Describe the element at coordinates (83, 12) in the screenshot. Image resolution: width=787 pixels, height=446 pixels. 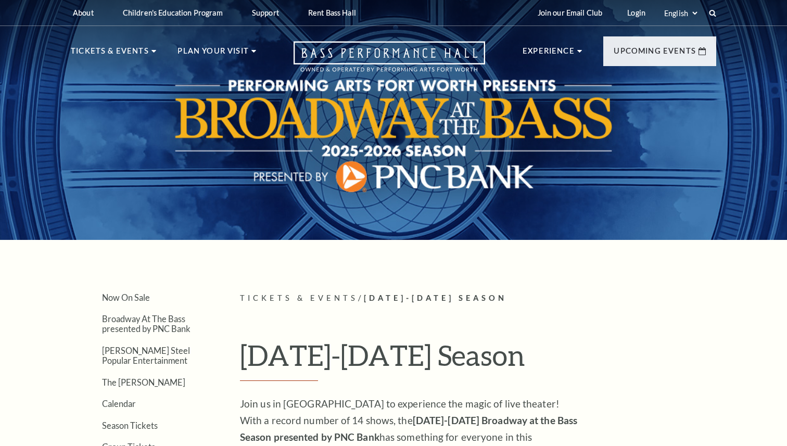
I see `p: About` at that location.